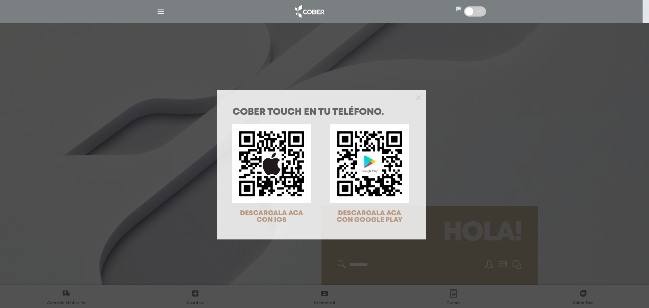 Image resolution: width=649 pixels, height=308 pixels. Describe the element at coordinates (418, 97) in the screenshot. I see `button: Close` at that location.